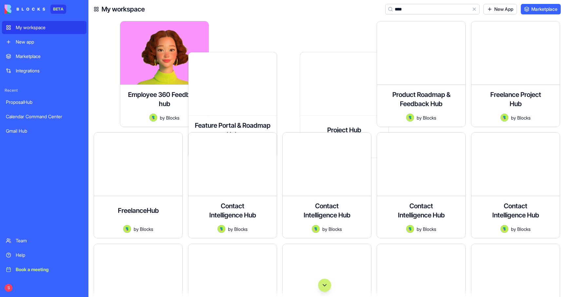 This screenshot has width=566, height=297. Describe the element at coordinates (123, 9) in the screenshot. I see `h4: My workspace` at that location.